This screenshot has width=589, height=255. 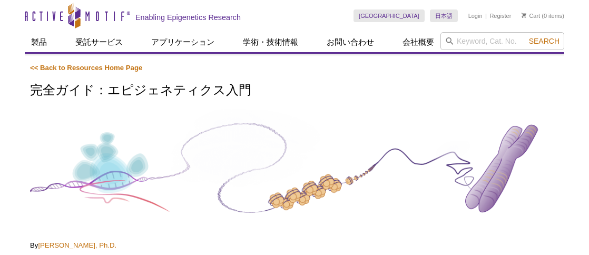 What do you see at coordinates (524, 15) in the screenshot?
I see `img: Your Cart` at bounding box center [524, 15].